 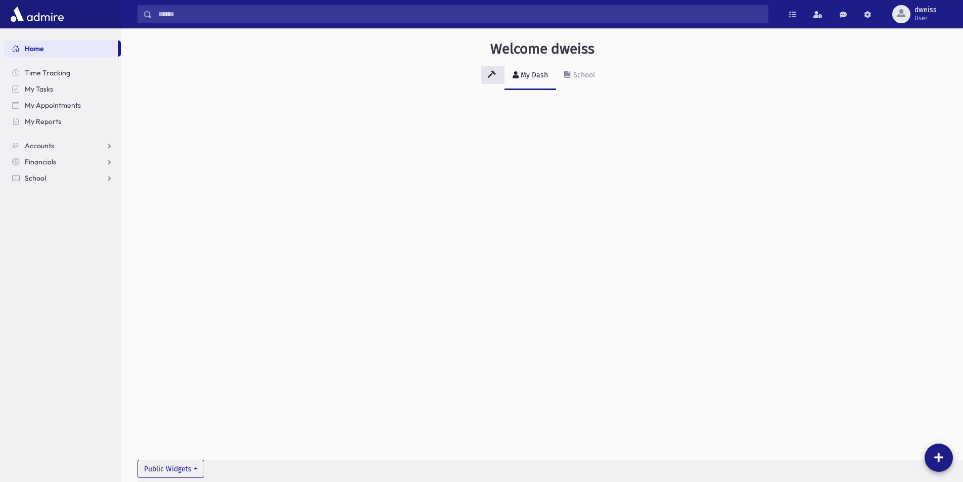 I want to click on a: Home, so click(x=61, y=49).